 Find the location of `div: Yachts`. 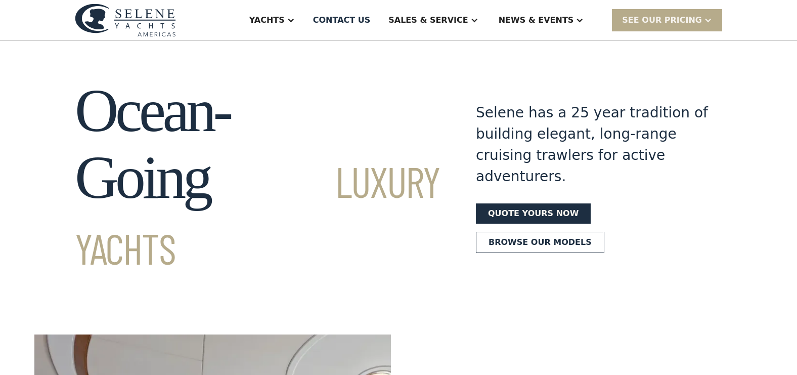

div: Yachts is located at coordinates (267, 20).